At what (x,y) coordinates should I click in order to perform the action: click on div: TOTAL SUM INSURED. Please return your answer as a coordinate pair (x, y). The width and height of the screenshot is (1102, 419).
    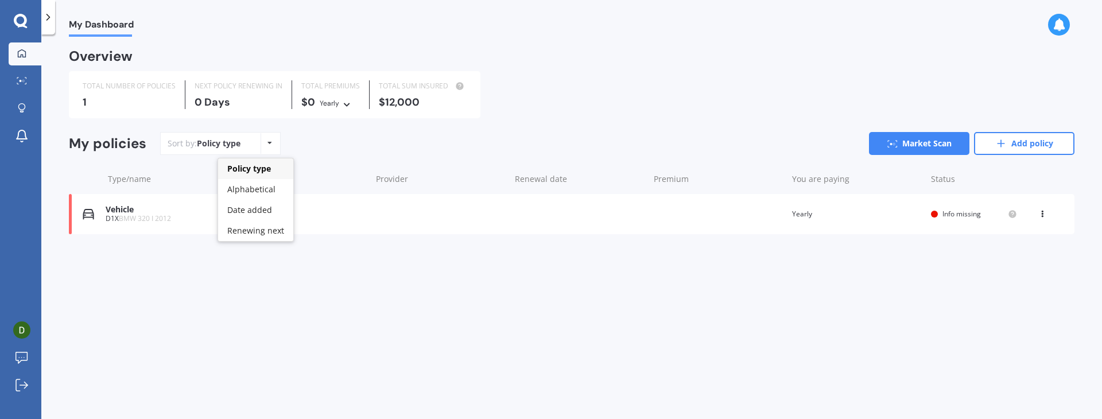
    Looking at the image, I should click on (423, 86).